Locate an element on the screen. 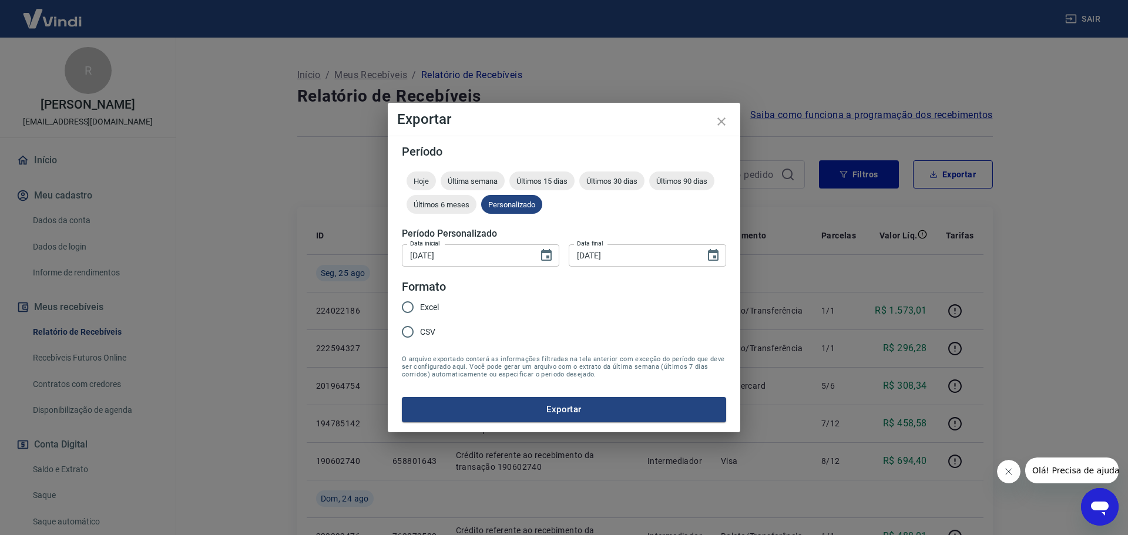 This screenshot has width=1128, height=535. label: Data final is located at coordinates (590, 243).